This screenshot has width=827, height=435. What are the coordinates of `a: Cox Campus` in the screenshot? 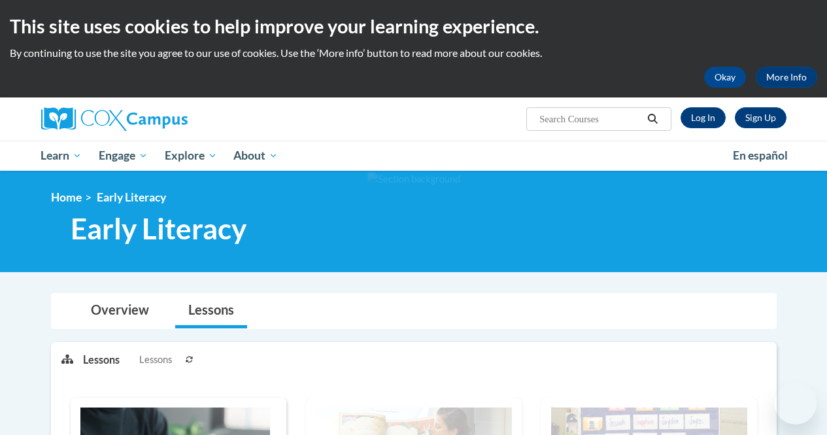 It's located at (159, 119).